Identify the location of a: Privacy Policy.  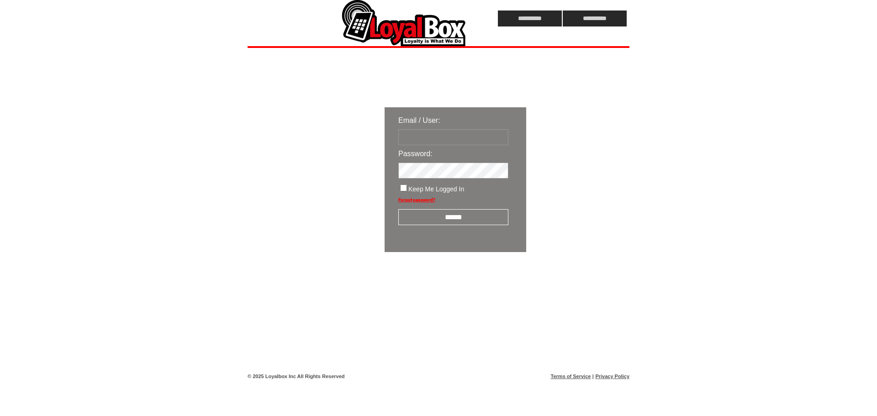
(612, 377).